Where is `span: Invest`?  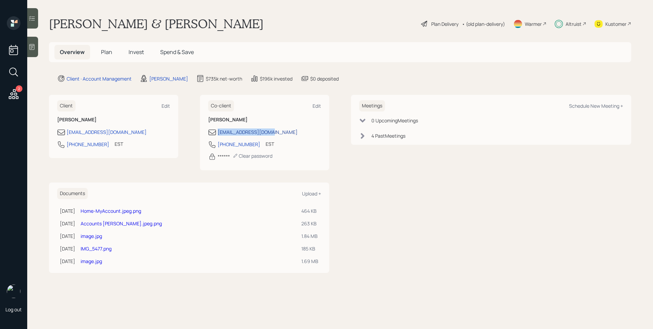 span: Invest is located at coordinates (136, 52).